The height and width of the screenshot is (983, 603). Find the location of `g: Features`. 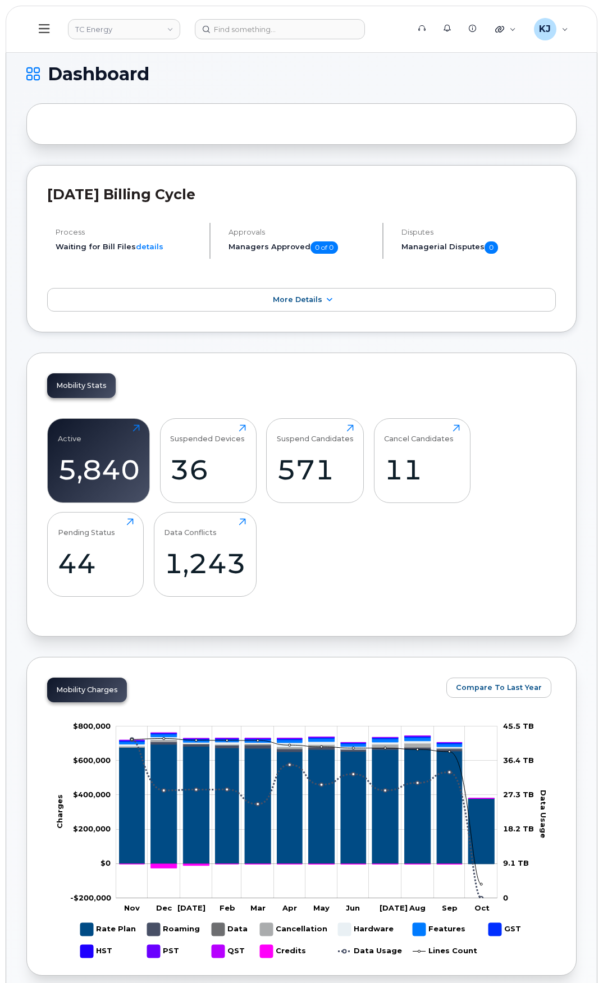

g: Features is located at coordinates (439, 929).